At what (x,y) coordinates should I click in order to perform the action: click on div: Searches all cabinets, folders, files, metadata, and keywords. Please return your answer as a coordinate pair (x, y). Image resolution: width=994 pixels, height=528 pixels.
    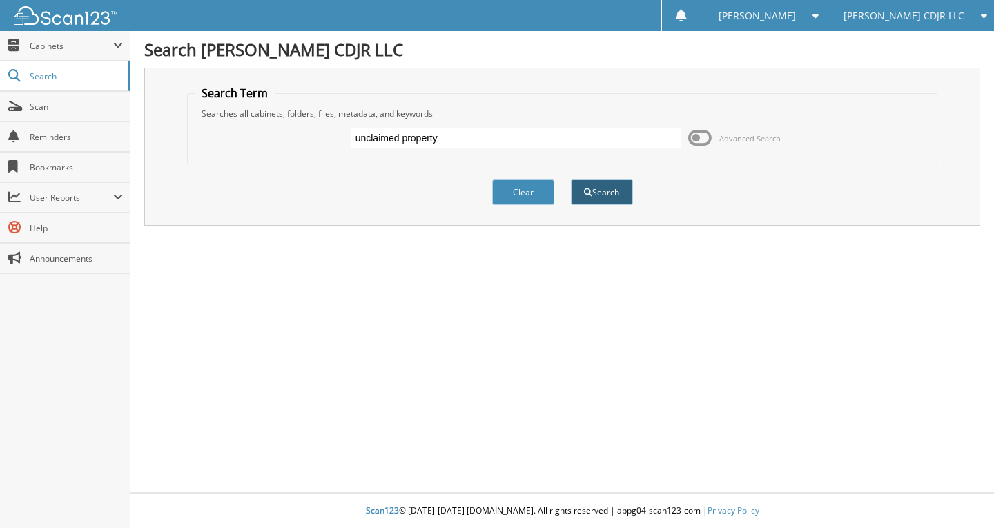
    Looking at the image, I should click on (563, 113).